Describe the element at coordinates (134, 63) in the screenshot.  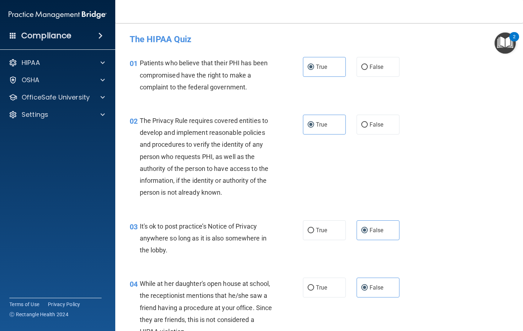
I see `span: 01` at that location.